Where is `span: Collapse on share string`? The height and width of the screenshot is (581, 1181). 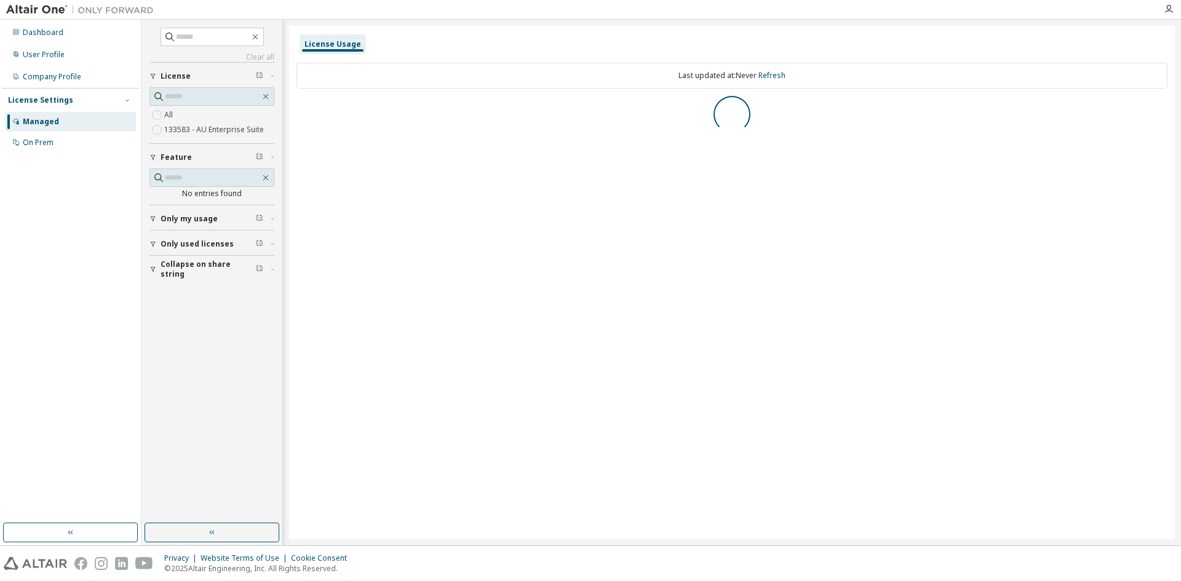 span: Collapse on share string is located at coordinates (208, 269).